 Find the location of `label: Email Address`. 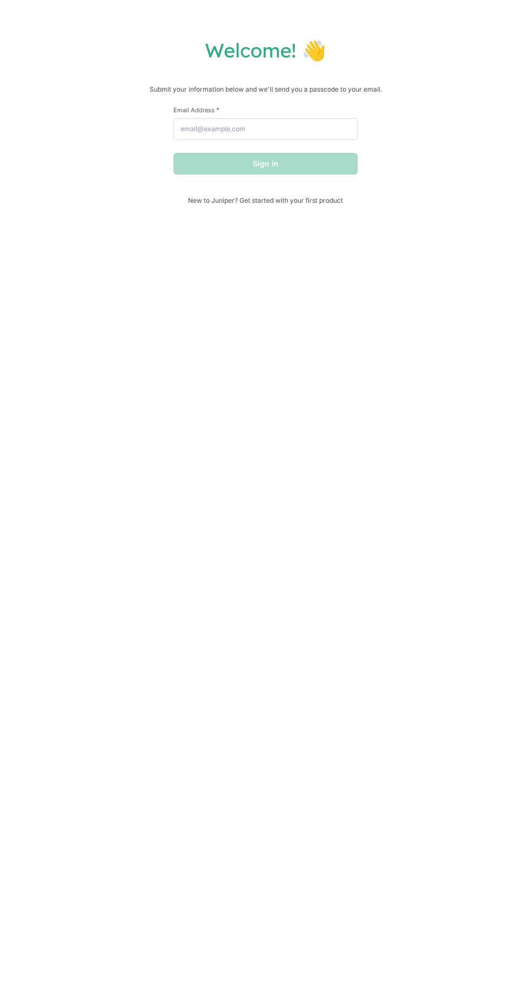

label: Email Address is located at coordinates (266, 110).